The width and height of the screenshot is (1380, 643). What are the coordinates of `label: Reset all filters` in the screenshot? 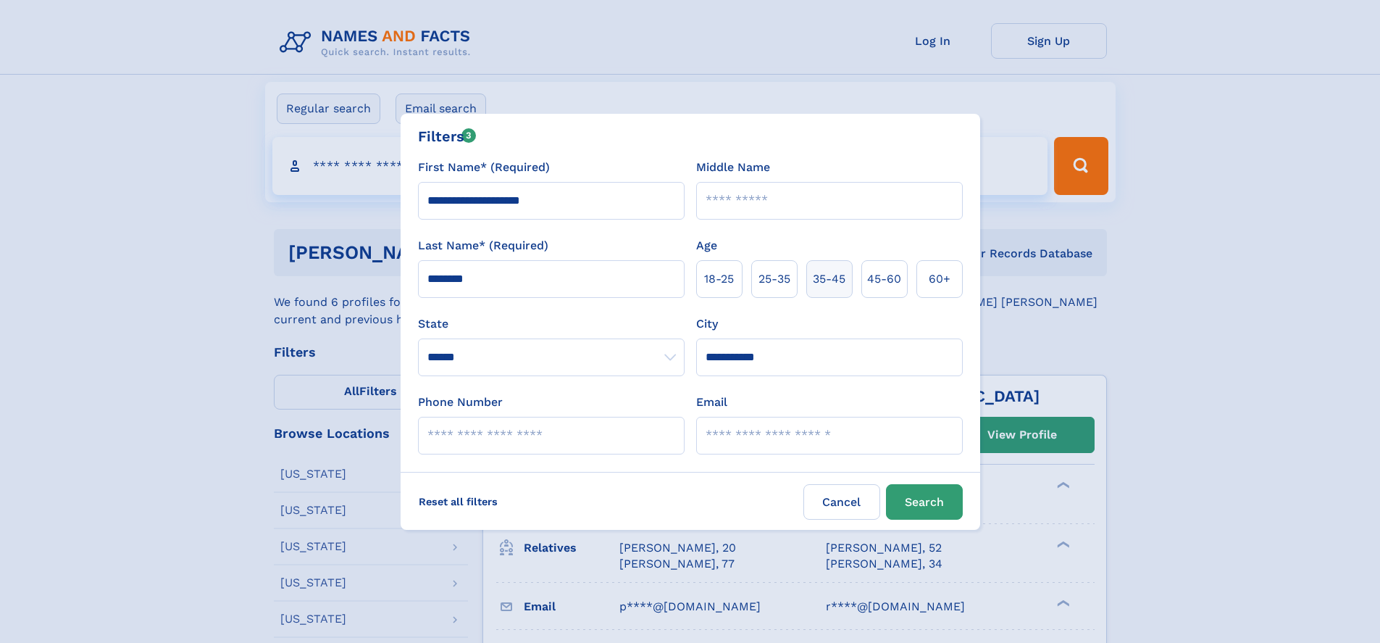 It's located at (458, 501).